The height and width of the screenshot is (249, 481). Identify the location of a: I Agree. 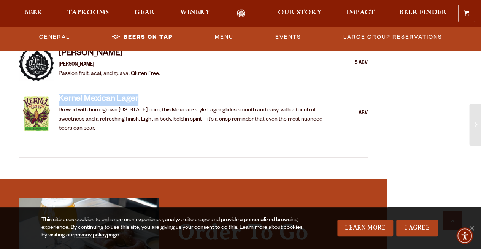
(417, 228).